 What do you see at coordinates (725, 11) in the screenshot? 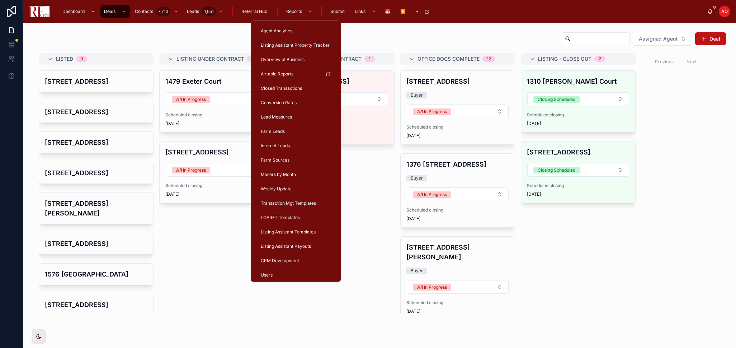
I see `span: AO` at bounding box center [725, 11].